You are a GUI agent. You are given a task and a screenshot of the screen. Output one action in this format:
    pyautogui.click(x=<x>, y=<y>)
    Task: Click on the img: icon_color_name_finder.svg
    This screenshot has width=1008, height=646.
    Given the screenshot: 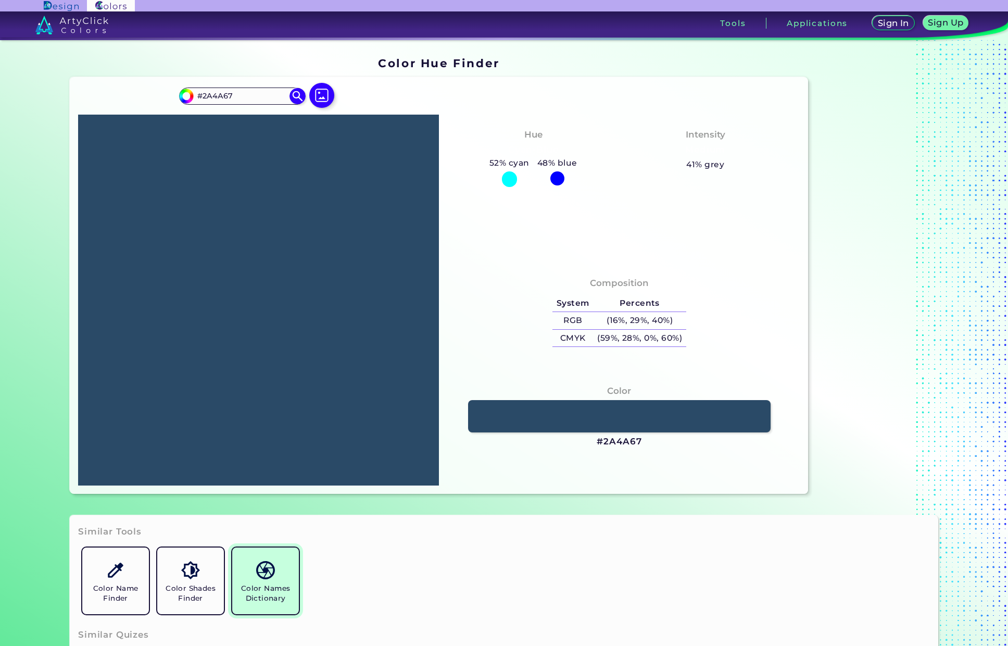 What is the action you would take?
    pyautogui.click(x=115, y=570)
    